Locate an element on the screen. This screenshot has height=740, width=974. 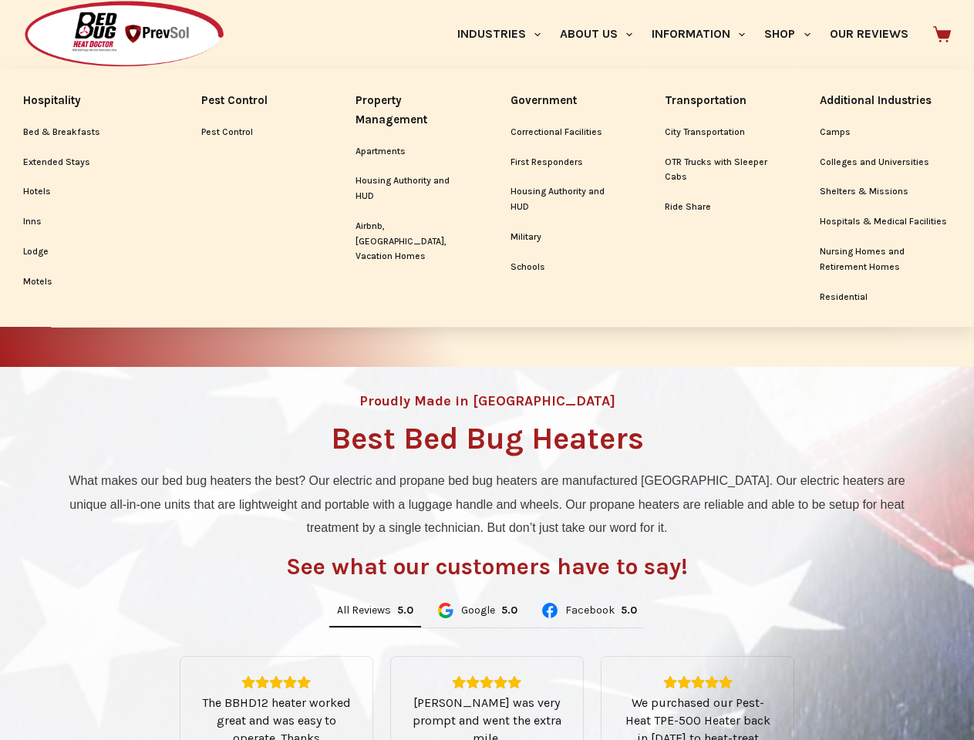
span: All Reviews is located at coordinates (364, 611).